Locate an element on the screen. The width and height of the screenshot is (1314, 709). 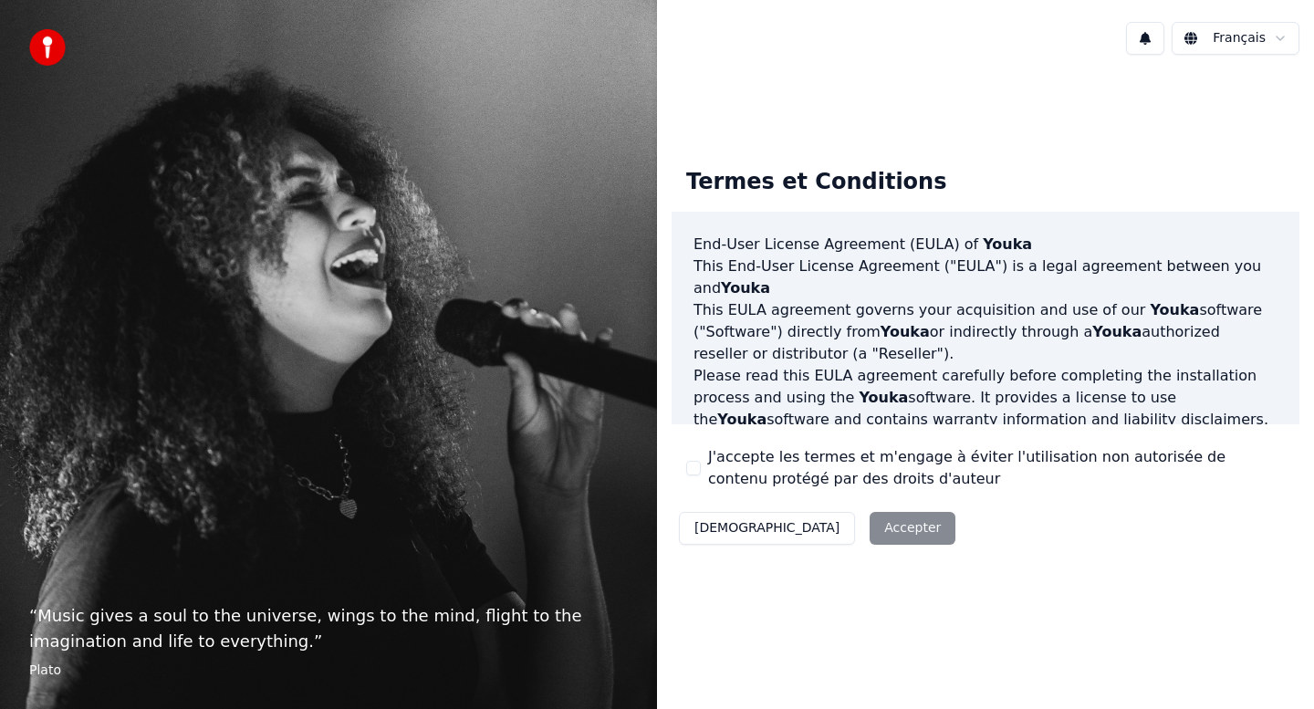
img: youka is located at coordinates (47, 47).